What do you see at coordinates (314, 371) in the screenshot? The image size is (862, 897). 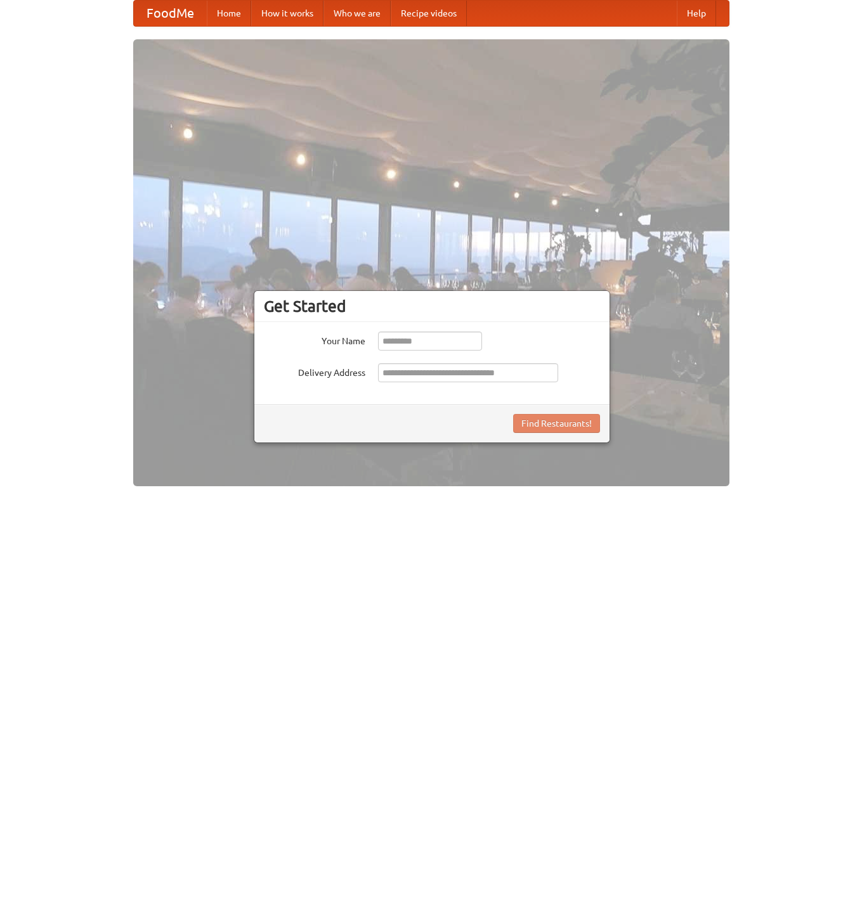 I see `label: Delivery Address` at bounding box center [314, 371].